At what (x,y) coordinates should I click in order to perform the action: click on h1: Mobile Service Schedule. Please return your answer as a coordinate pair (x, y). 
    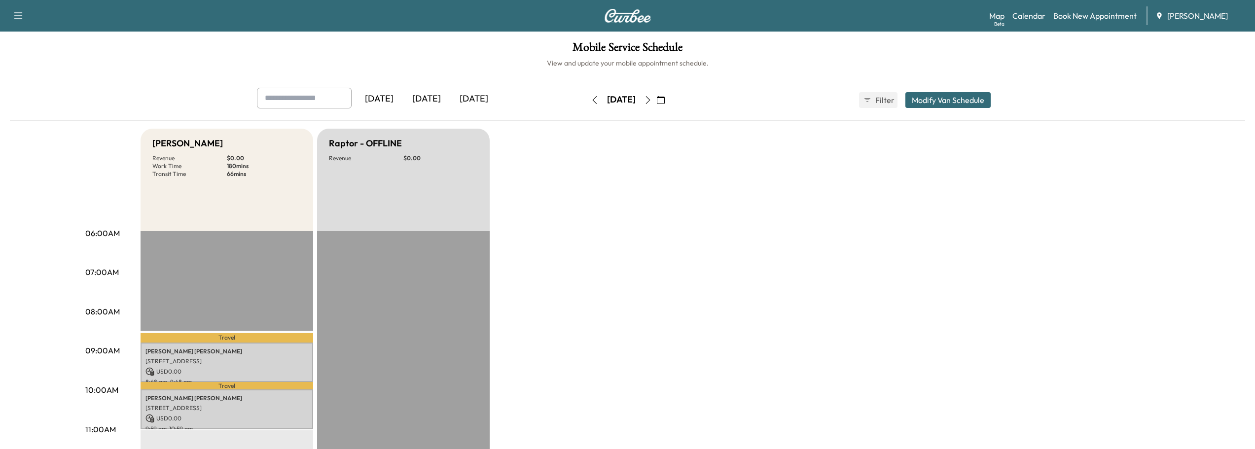
    Looking at the image, I should click on (627, 50).